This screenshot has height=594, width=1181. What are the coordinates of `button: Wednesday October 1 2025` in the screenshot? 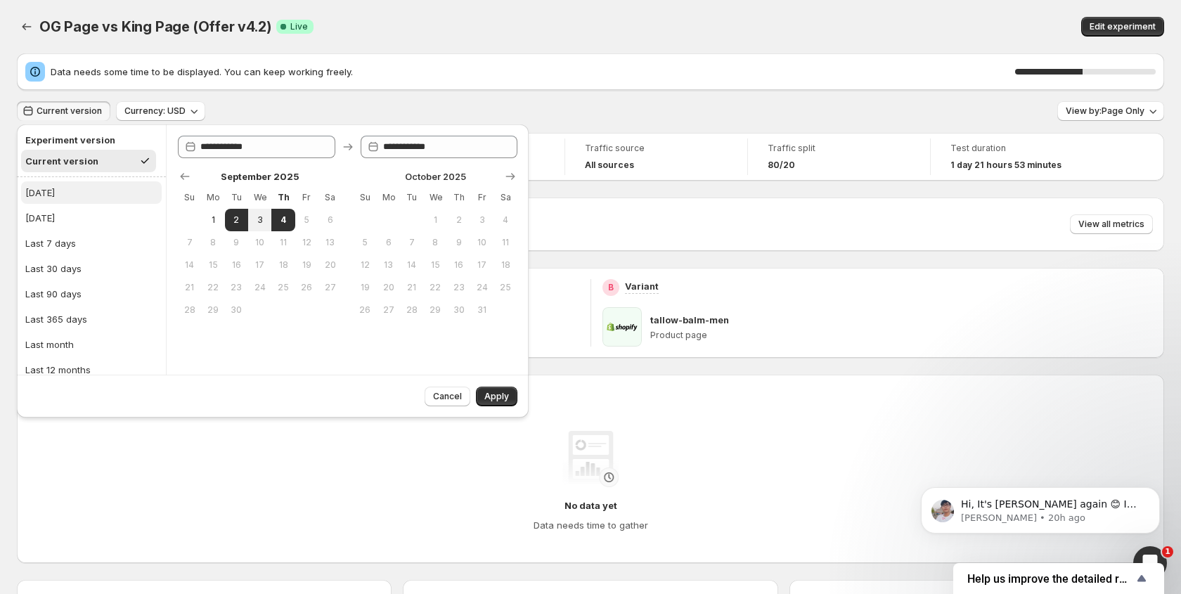 It's located at (435, 220).